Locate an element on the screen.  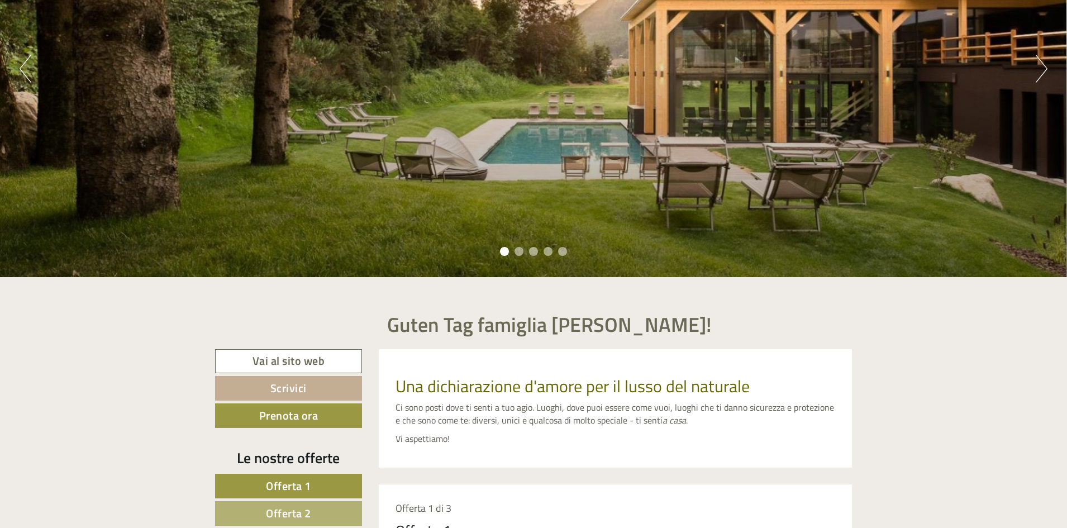
div: mercoledì is located at coordinates (220, 18).